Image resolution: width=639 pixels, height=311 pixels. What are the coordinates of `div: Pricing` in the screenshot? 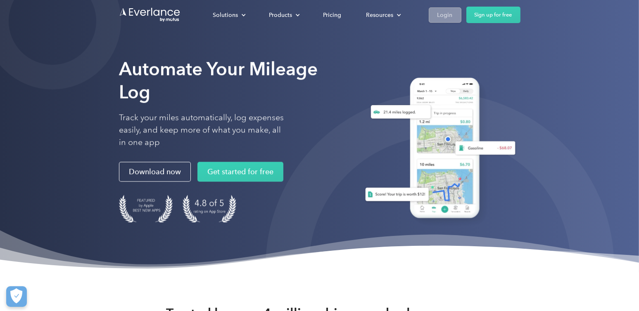 It's located at (332, 15).